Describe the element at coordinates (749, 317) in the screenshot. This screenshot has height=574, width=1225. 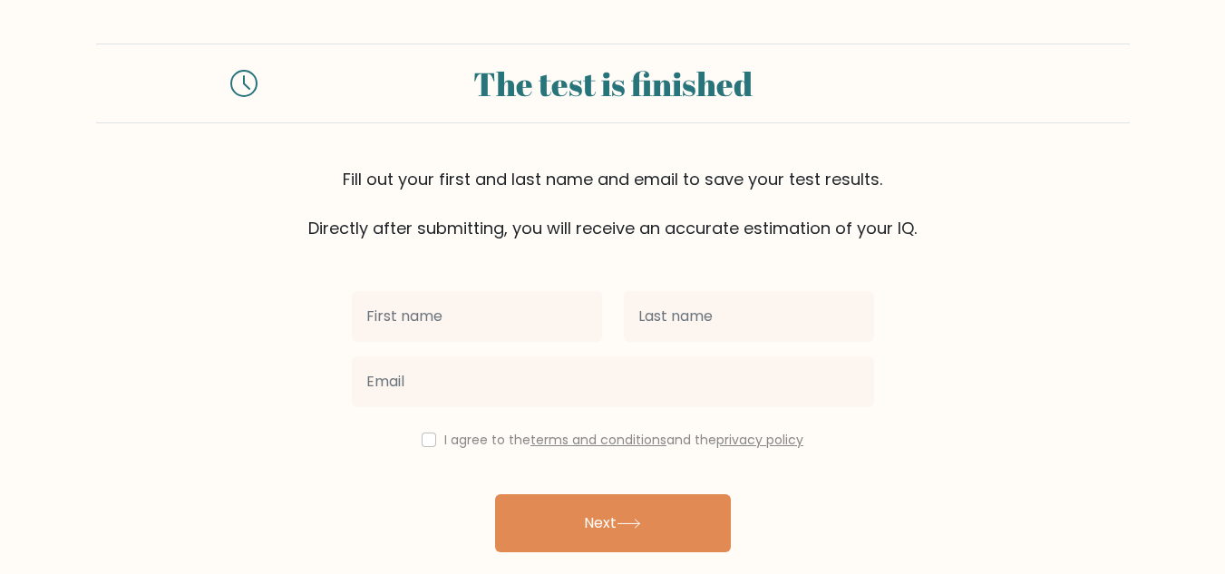
I see `input: Last name` at that location.